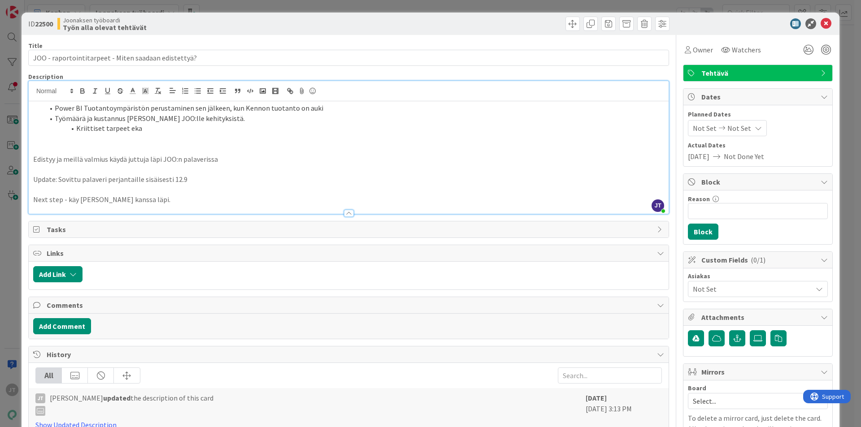 This screenshot has height=427, width=861. What do you see at coordinates (30, 7) in the screenshot?
I see `span: Support` at bounding box center [30, 7].